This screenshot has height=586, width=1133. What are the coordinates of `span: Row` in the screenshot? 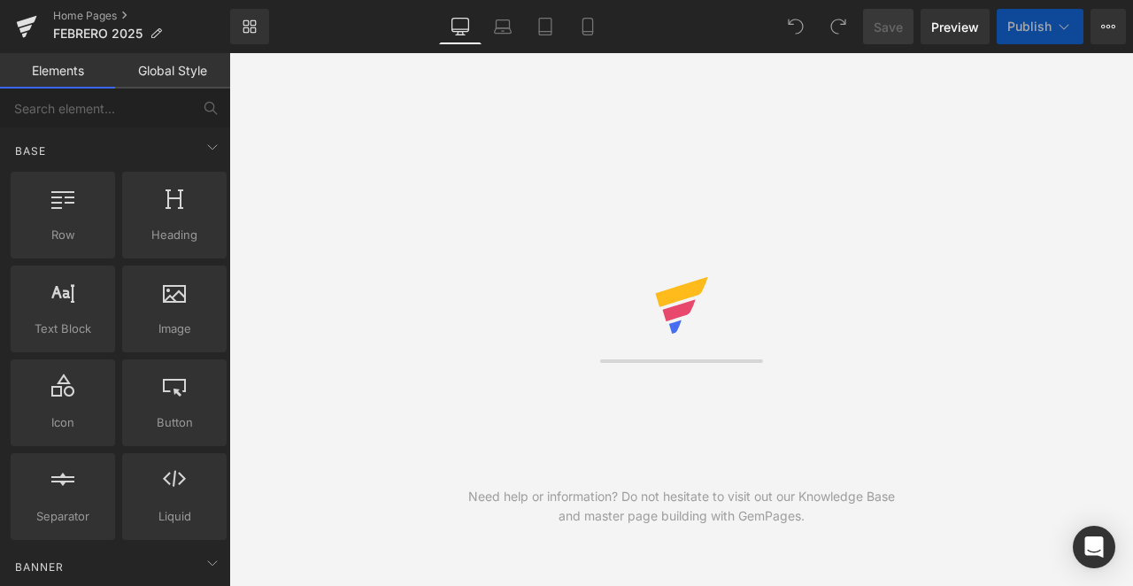 It's located at (63, 235).